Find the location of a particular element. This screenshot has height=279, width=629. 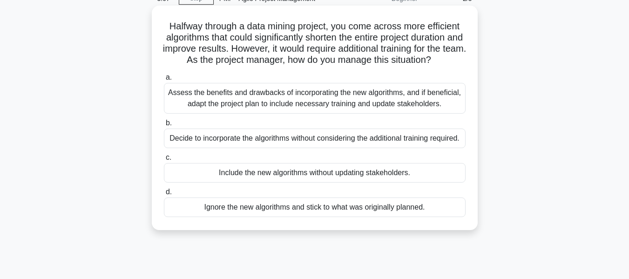

div: Decide to incorporate the algorithms without considering the additional training required. is located at coordinates (315, 138).